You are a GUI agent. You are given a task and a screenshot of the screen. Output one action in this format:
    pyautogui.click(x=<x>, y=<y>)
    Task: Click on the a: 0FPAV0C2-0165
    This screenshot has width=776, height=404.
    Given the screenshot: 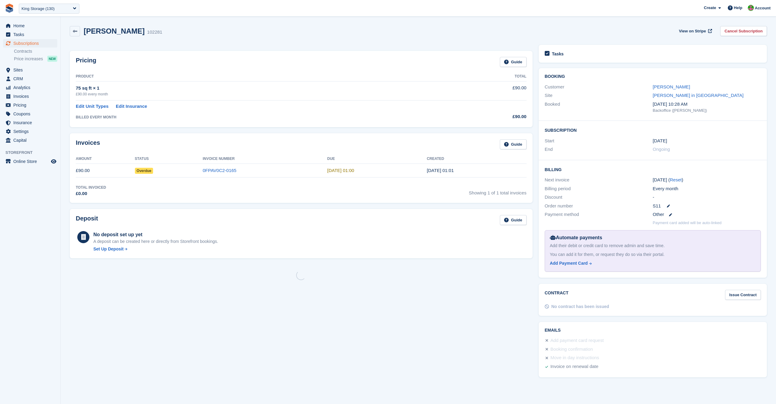 What is the action you would take?
    pyautogui.click(x=220, y=170)
    